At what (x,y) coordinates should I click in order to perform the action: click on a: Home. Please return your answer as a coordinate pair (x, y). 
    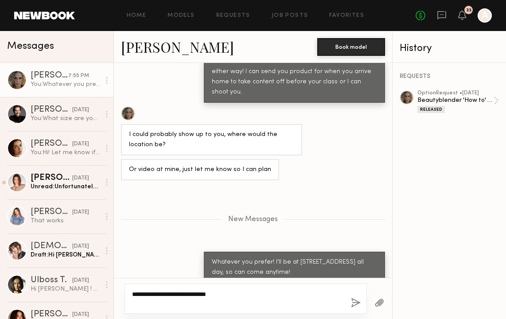
    Looking at the image, I should click on (136, 16).